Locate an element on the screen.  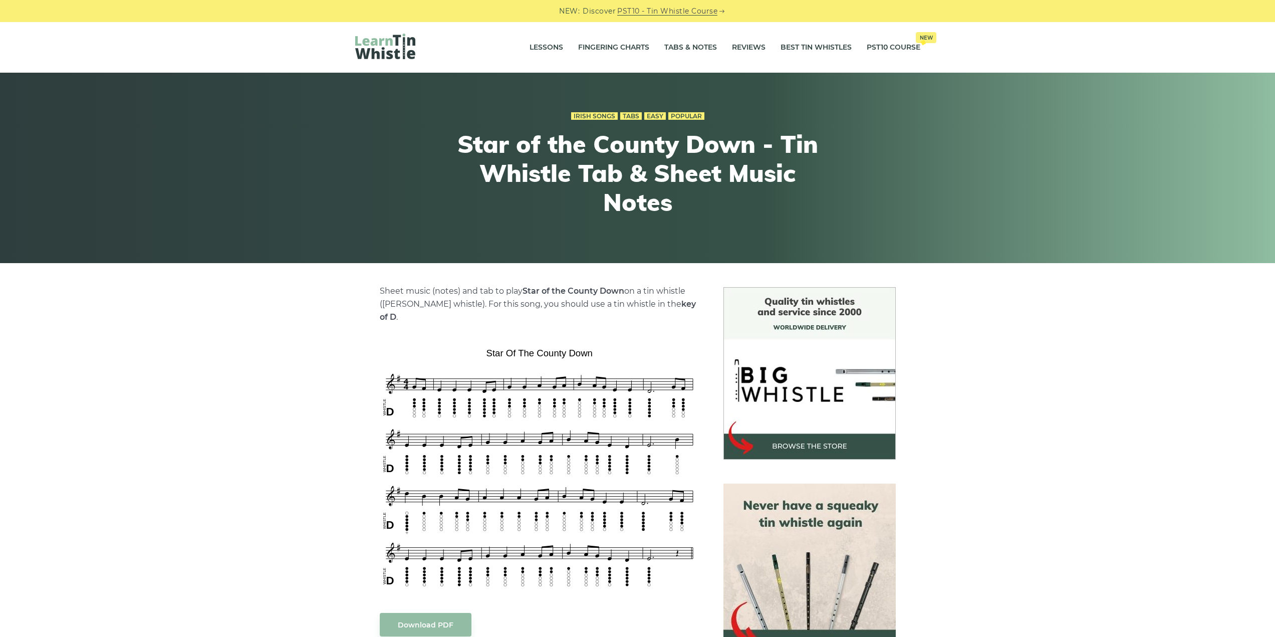
a: Tabs is located at coordinates (631, 116).